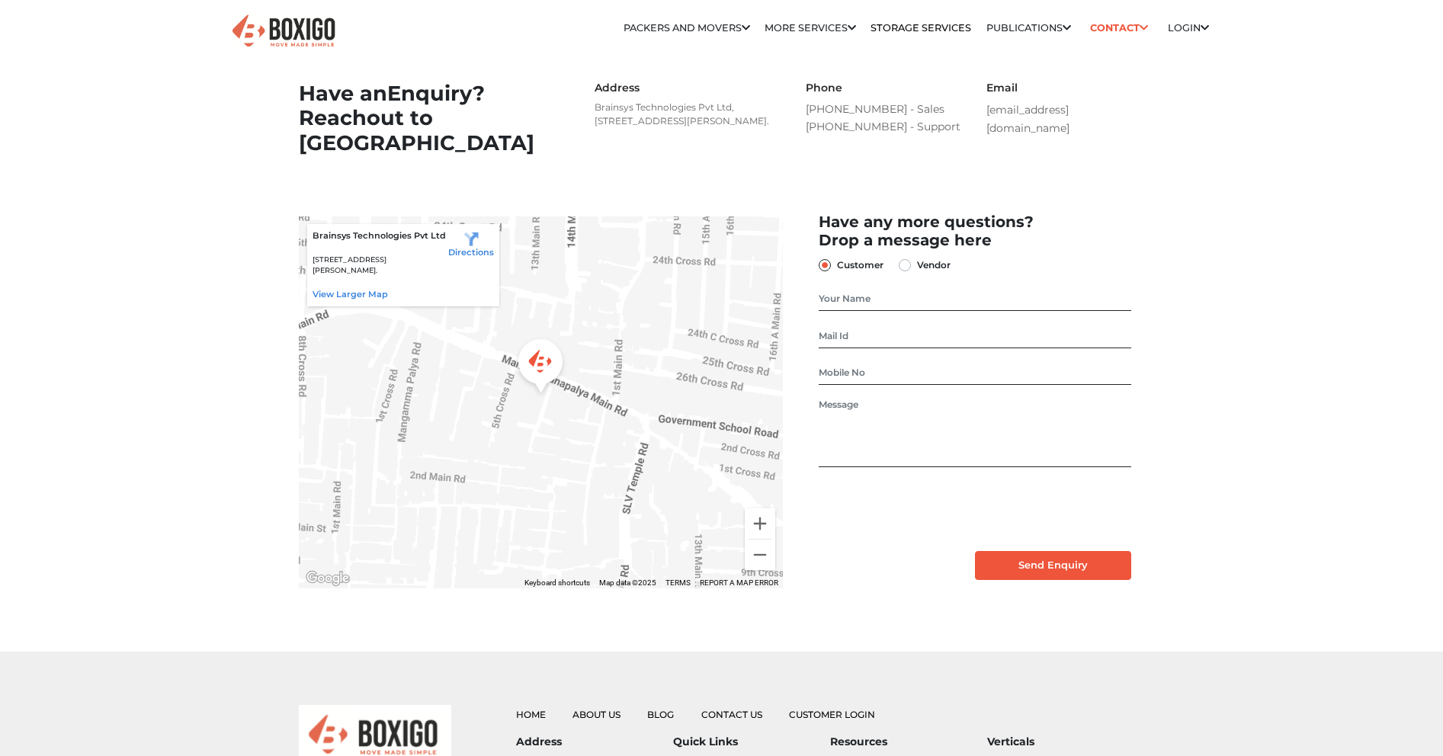  Describe the element at coordinates (328, 579) in the screenshot. I see `img: Google` at that location.